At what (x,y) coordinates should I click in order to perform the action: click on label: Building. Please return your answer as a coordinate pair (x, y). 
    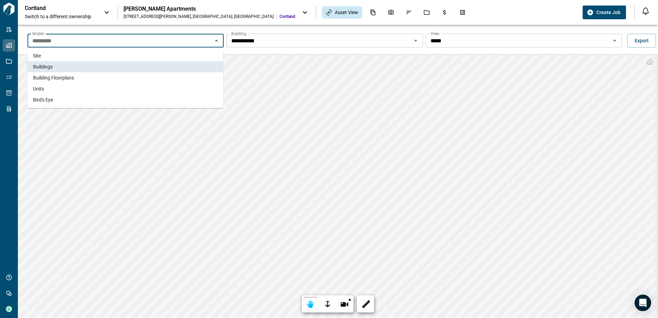
    Looking at the image, I should click on (239, 33).